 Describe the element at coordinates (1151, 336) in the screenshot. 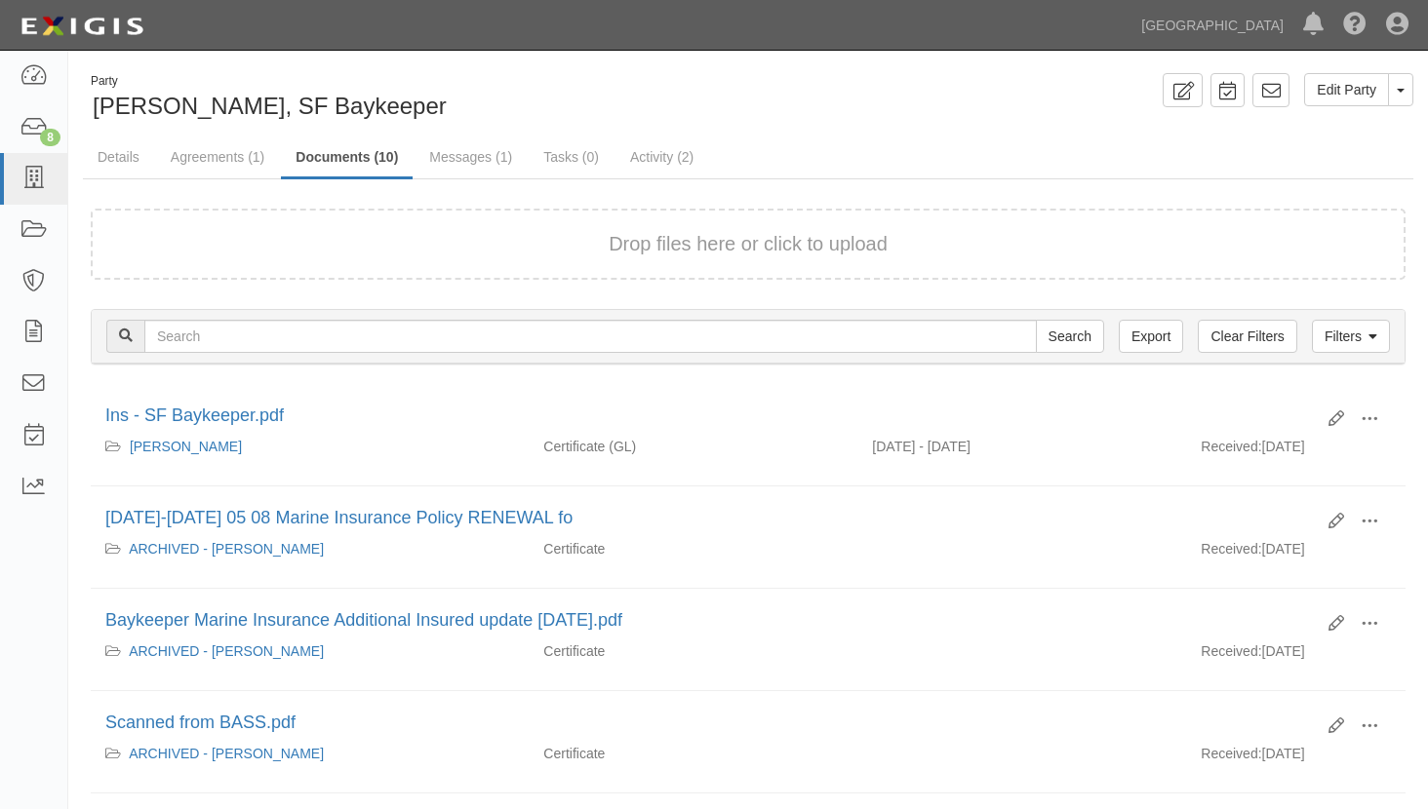

I see `a: Export` at that location.